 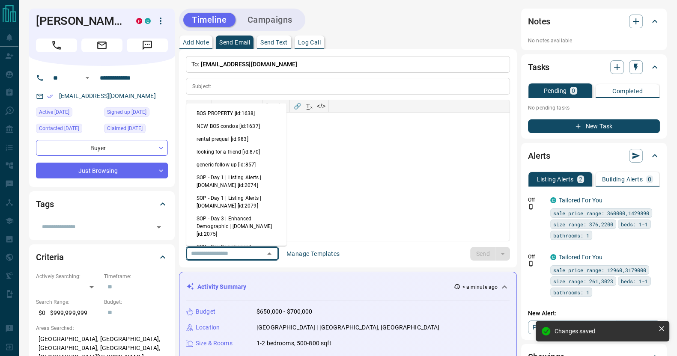 I want to click on button: ab, so click(x=255, y=106).